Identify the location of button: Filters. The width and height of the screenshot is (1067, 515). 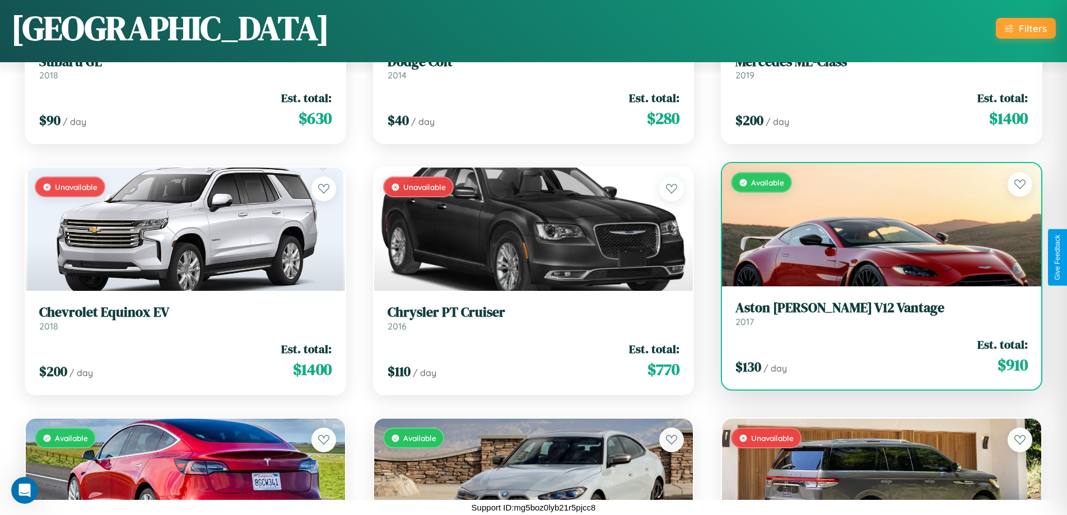
(1026, 28).